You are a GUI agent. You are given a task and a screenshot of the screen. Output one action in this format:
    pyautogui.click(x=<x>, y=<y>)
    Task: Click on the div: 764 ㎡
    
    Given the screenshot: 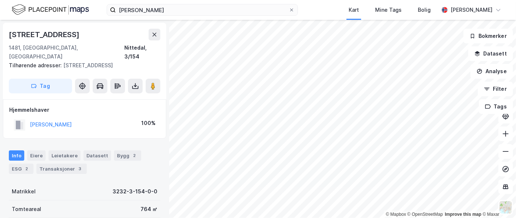 What is the action you would take?
    pyautogui.click(x=149, y=209)
    